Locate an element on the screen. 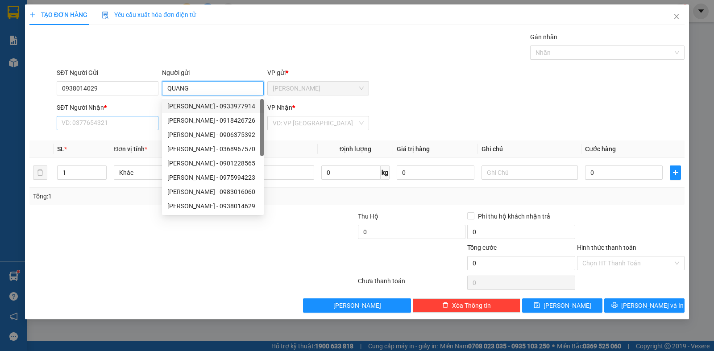 Image resolution: width=714 pixels, height=351 pixels. div: 30.000 is located at coordinates (43, 63).